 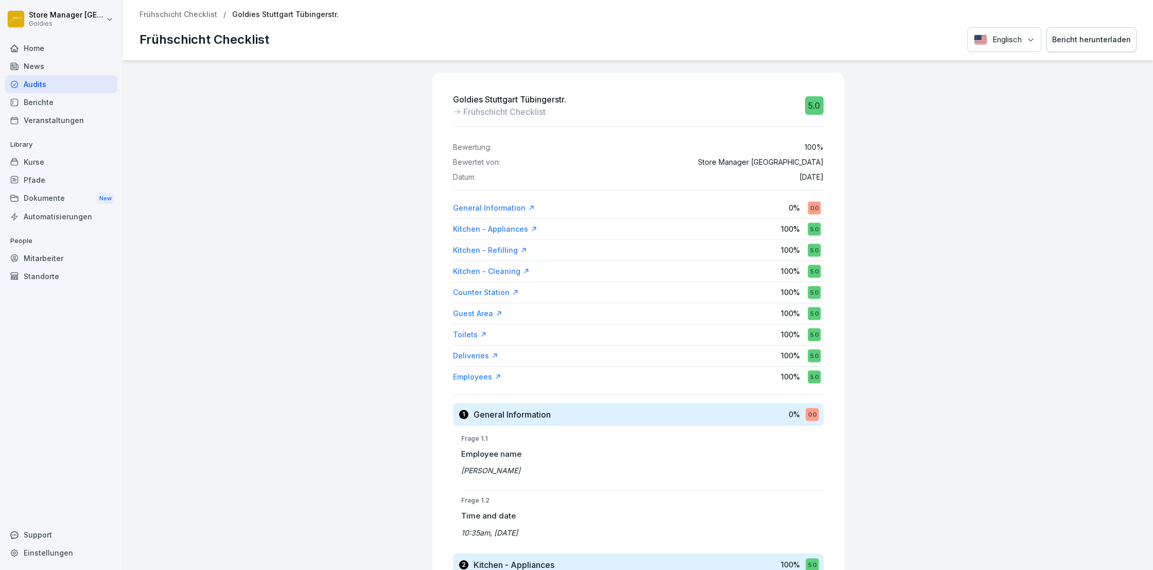 I want to click on div: Einstellungen, so click(x=61, y=552).